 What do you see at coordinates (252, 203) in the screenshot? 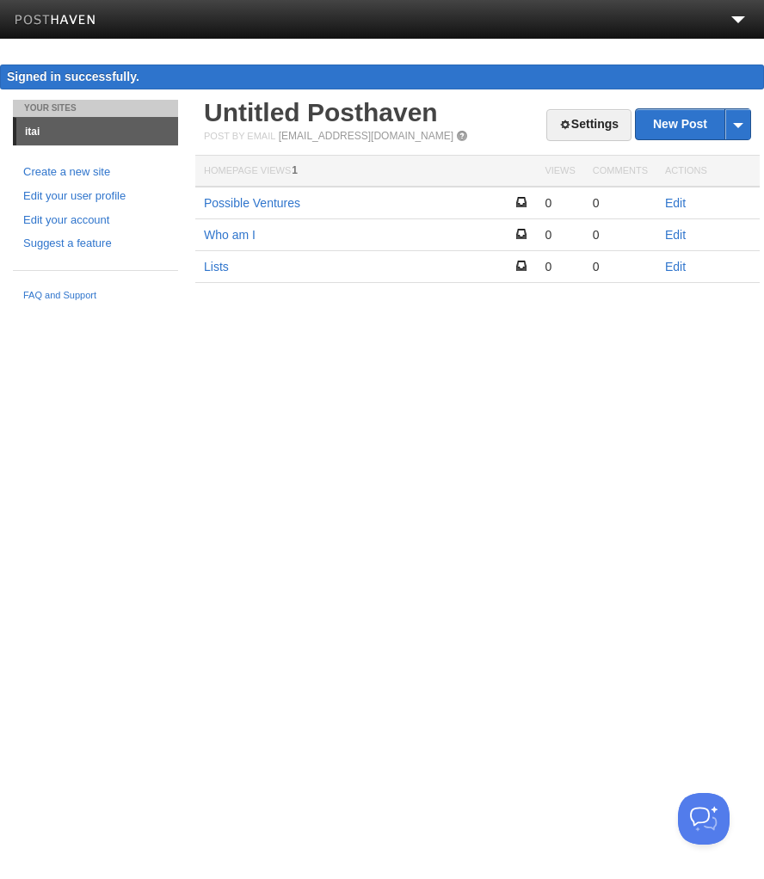
I see `a: Possible Ventures` at bounding box center [252, 203].